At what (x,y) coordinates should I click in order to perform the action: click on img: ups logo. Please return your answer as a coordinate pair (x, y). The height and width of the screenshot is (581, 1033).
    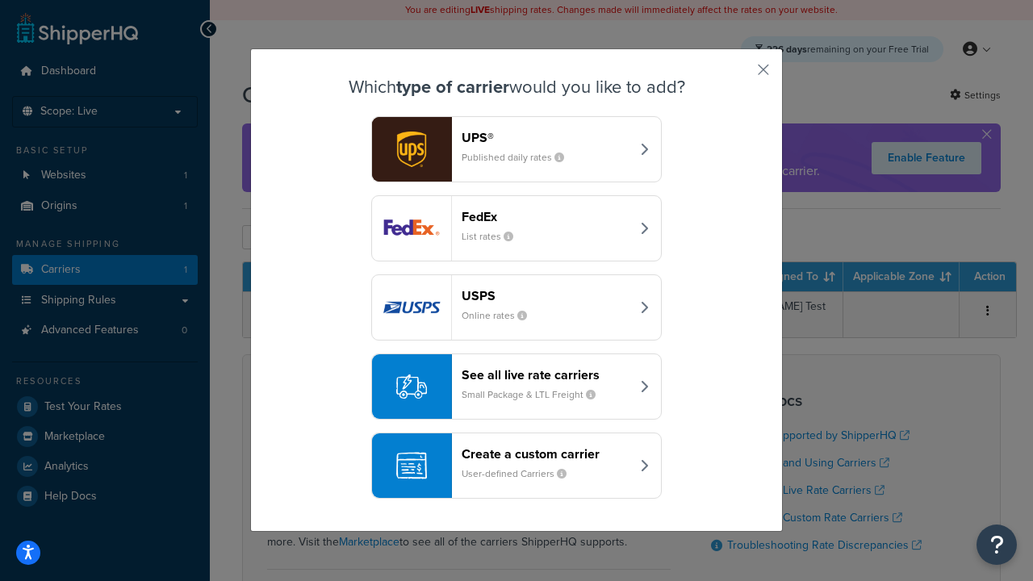
    Looking at the image, I should click on (412, 149).